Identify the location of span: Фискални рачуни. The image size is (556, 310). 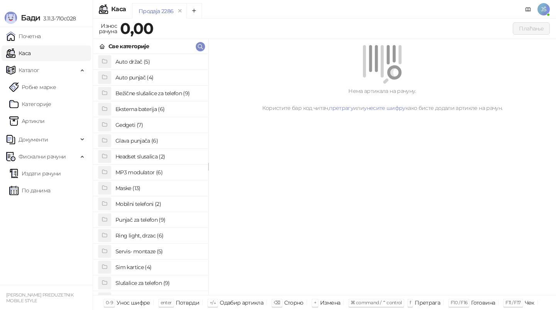
(42, 157).